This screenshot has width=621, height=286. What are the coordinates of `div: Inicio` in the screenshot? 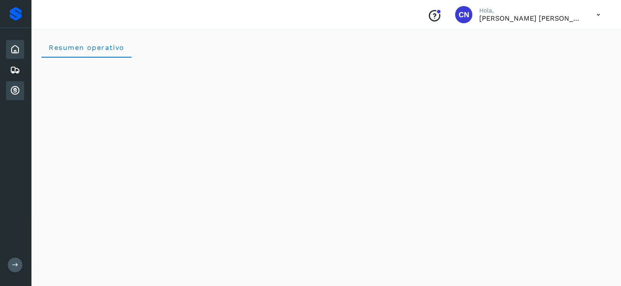 It's located at (15, 50).